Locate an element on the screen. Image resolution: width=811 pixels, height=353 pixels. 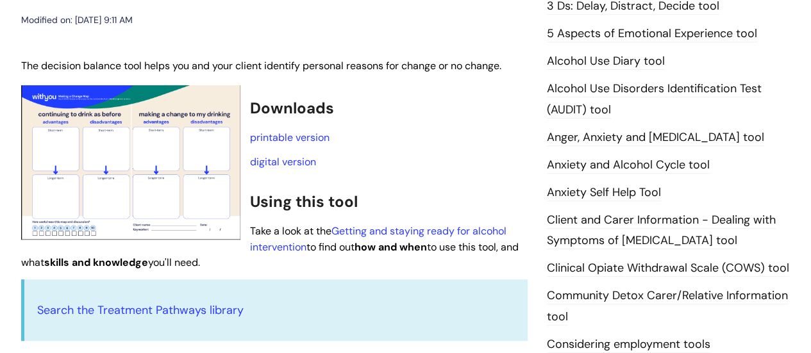
a: Alcohol Use Disorders Identification Test (AUDIT) tool is located at coordinates (654, 99).